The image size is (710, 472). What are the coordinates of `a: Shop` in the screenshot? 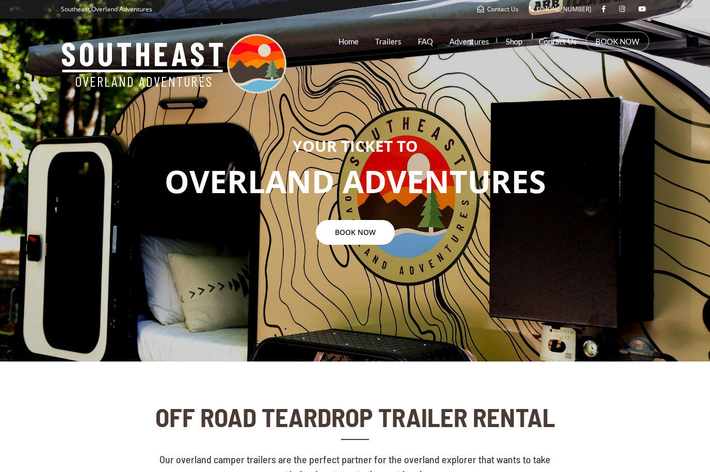 It's located at (514, 41).